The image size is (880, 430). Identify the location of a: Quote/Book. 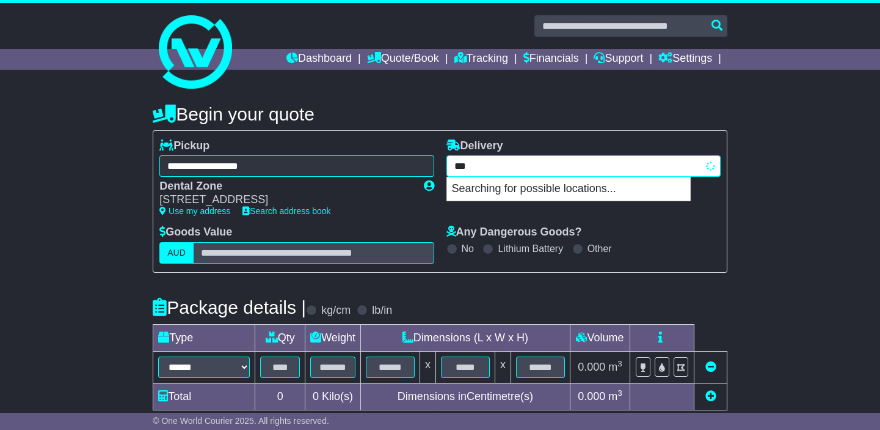
(403, 59).